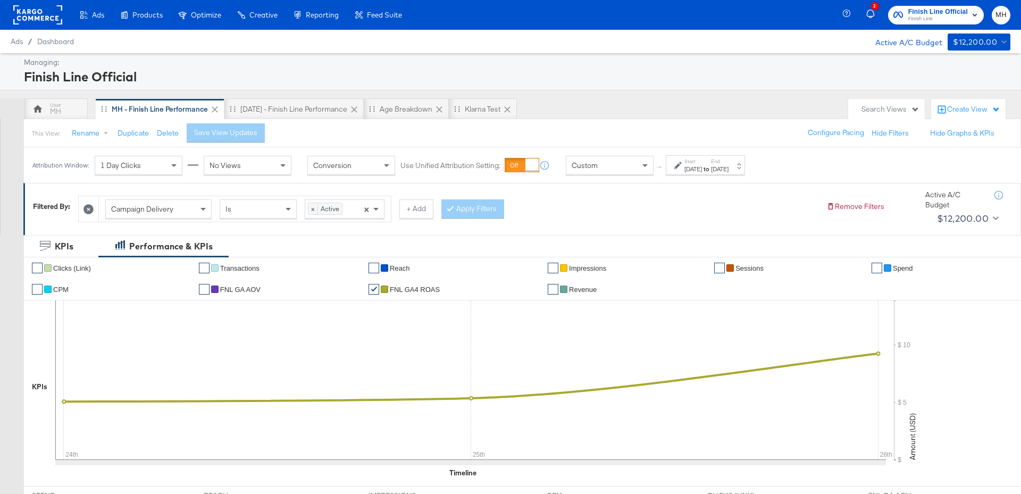 Image resolution: width=1021 pixels, height=494 pixels. I want to click on span: 1 Day Clicks, so click(121, 165).